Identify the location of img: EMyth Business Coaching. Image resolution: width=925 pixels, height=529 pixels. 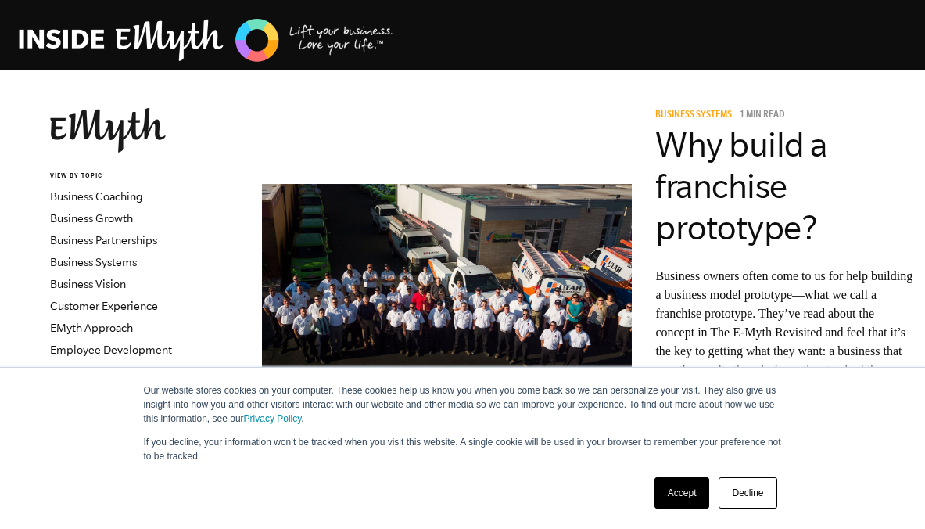
(206, 40).